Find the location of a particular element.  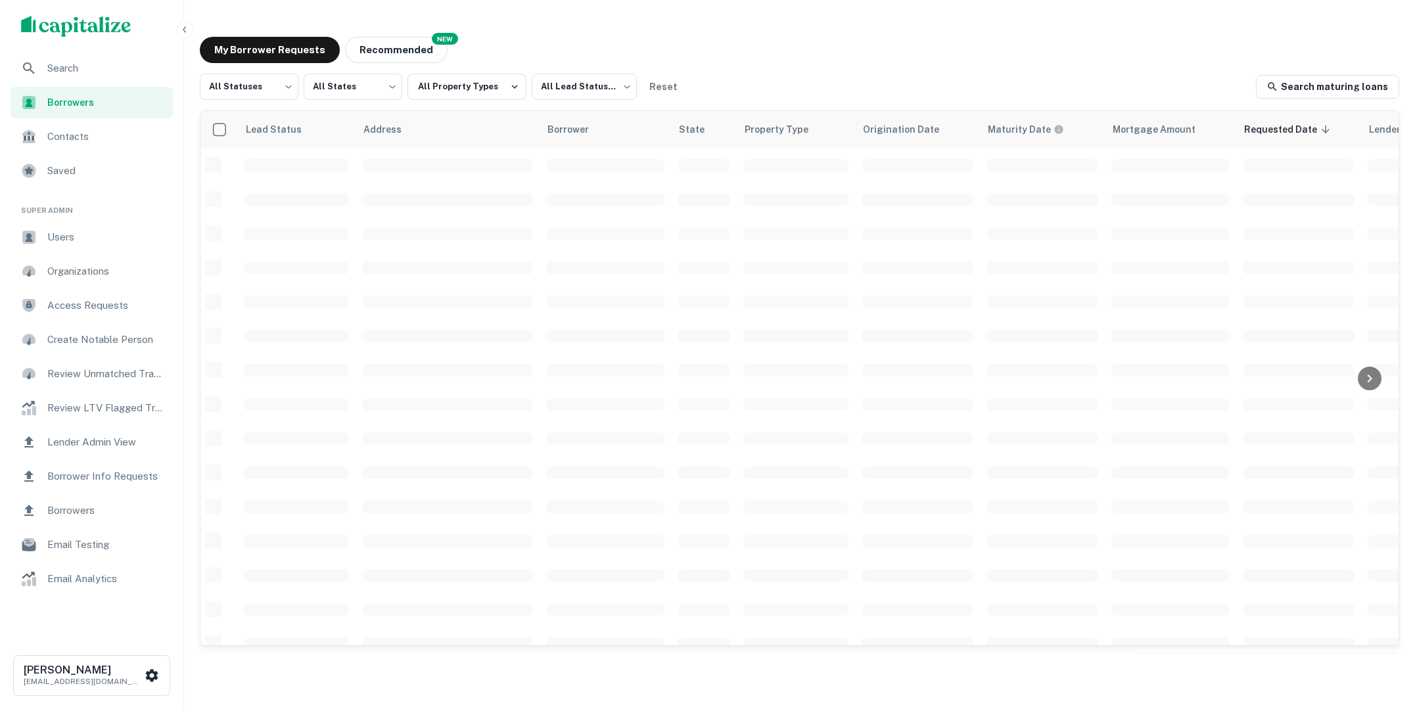

a: Users is located at coordinates (91, 237).